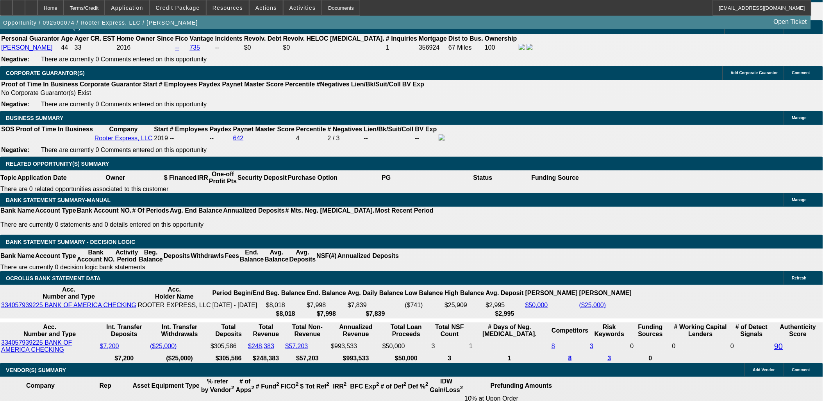 The width and height of the screenshot is (823, 401). Describe the element at coordinates (285, 293) in the screenshot. I see `th: Beg. Balance` at that location.